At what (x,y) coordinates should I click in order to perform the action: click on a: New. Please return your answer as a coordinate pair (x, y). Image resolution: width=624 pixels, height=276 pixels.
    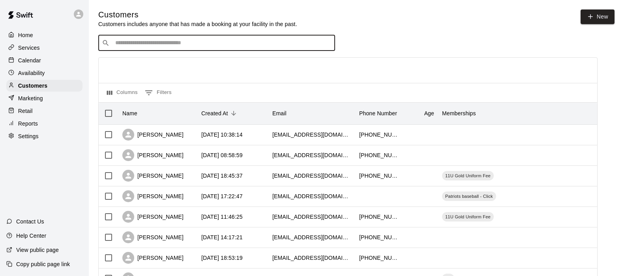
    Looking at the image, I should click on (598, 17).